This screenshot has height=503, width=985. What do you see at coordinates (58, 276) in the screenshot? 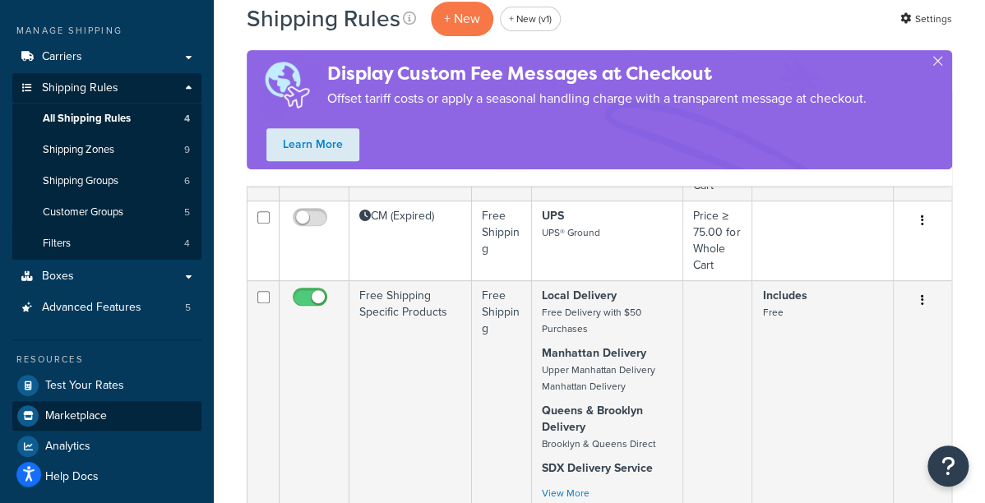
I see `span: Boxes` at bounding box center [58, 276].